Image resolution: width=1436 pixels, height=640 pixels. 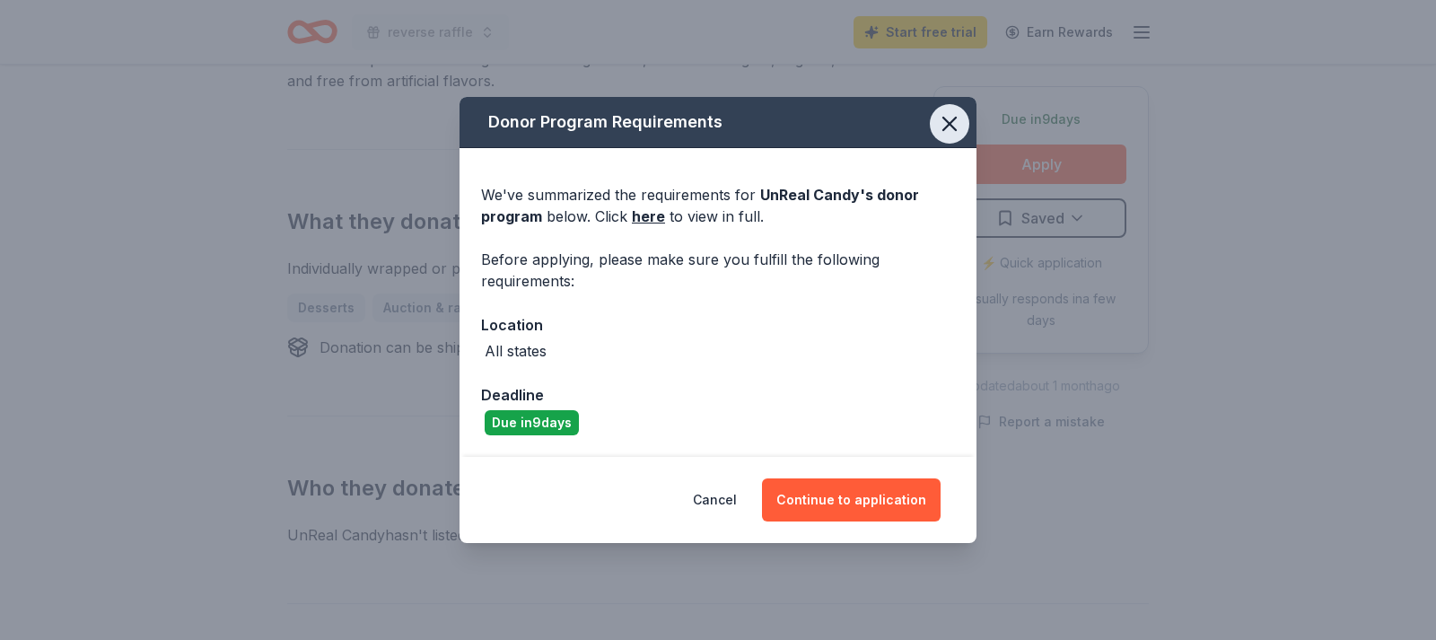 What do you see at coordinates (718, 122) in the screenshot?
I see `div: Donor Program Requirements` at bounding box center [718, 122].